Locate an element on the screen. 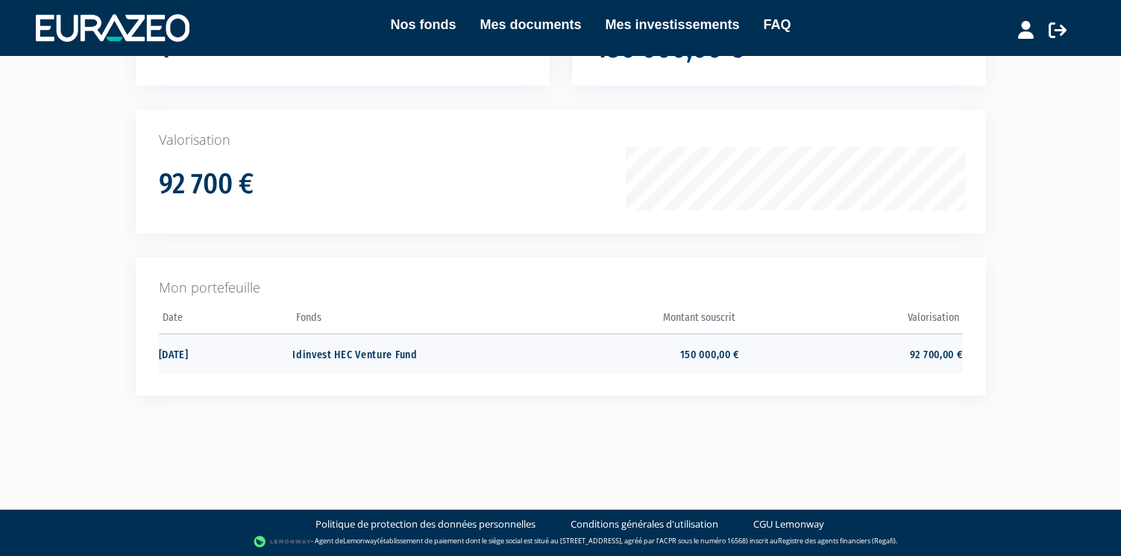  h1: 150 000,00 € is located at coordinates (669, 48).